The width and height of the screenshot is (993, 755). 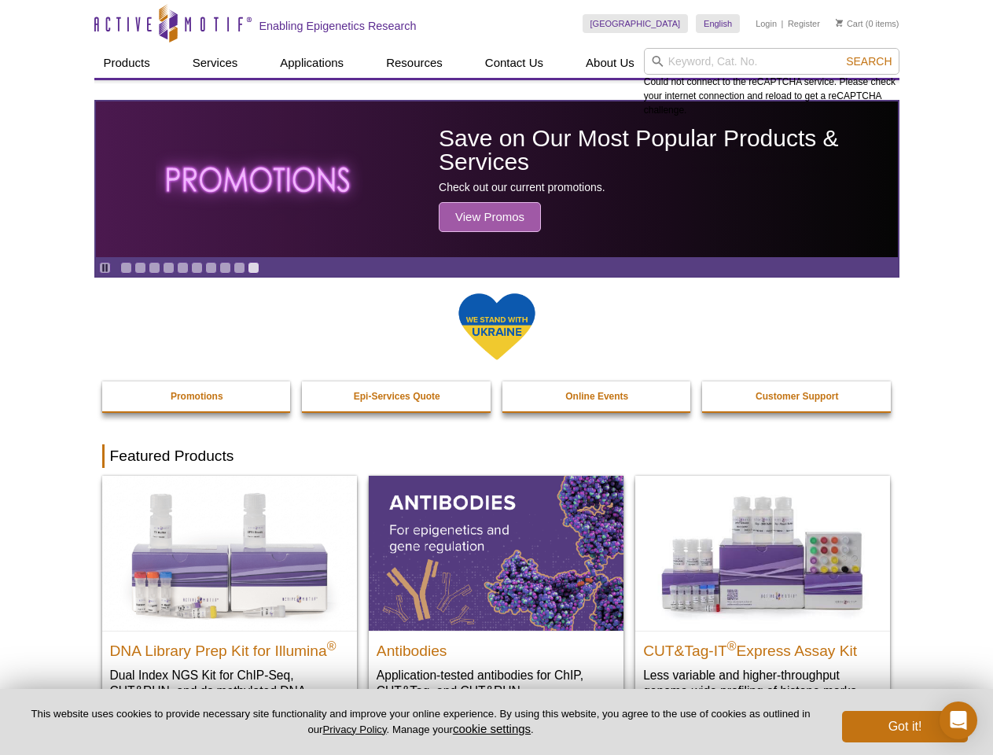 I want to click on a: Go to slide 3, so click(x=154, y=267).